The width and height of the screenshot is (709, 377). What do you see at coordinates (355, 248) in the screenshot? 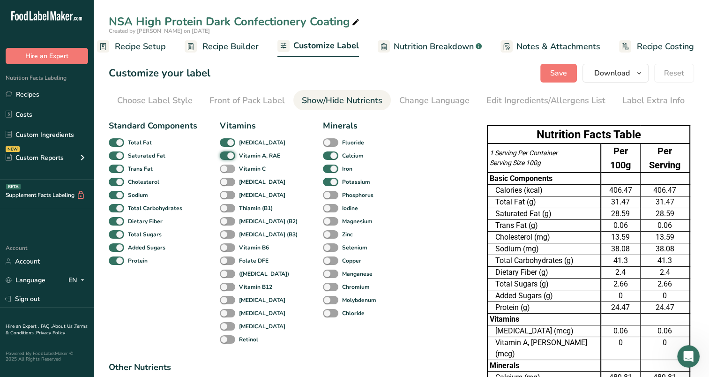
I see `b: Selenium` at bounding box center [355, 248].